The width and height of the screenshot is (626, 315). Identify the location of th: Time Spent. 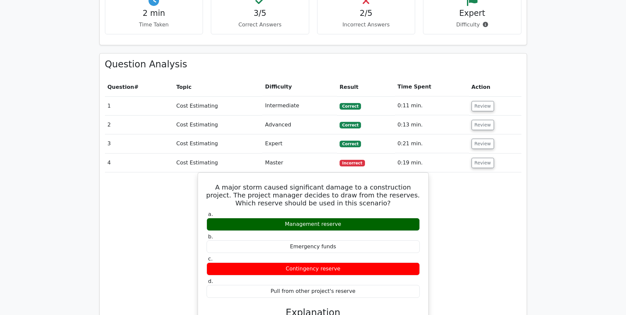
(432, 87).